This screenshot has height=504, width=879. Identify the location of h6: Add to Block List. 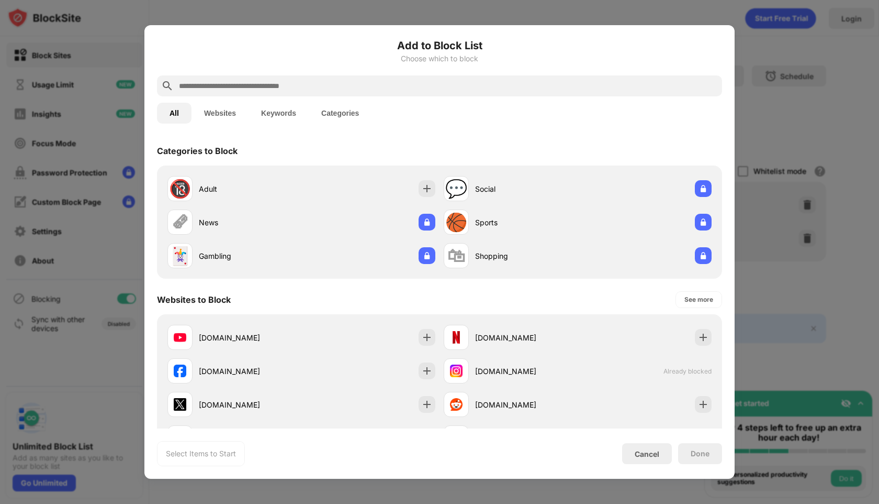
(440, 46).